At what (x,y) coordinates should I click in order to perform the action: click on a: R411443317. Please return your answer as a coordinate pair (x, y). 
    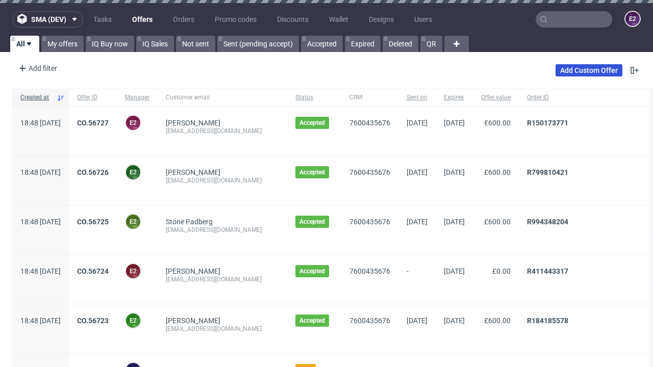
    Looking at the image, I should click on (547, 271).